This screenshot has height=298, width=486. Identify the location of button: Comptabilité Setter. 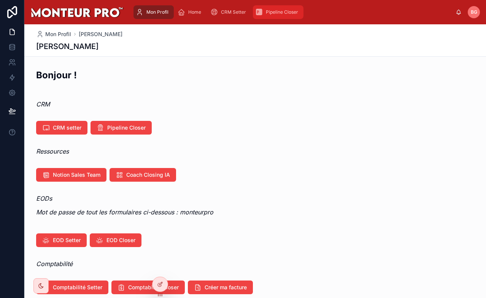
(72, 288).